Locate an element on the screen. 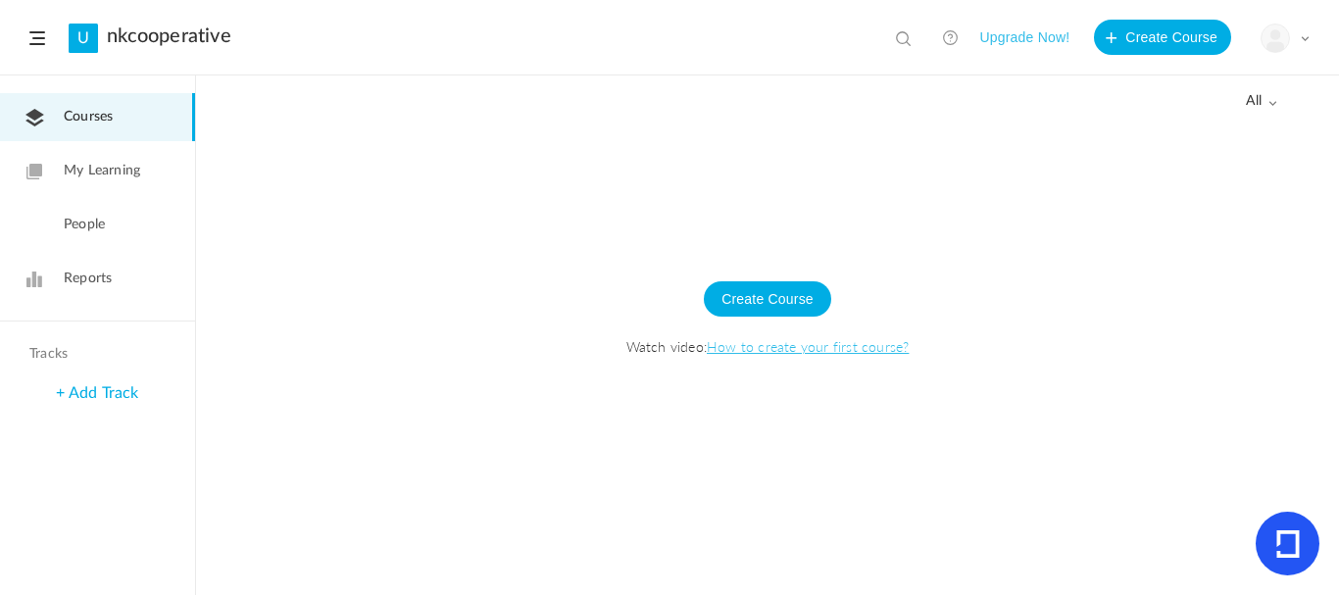 The height and width of the screenshot is (595, 1339). h4: Tracks is located at coordinates (95, 354).